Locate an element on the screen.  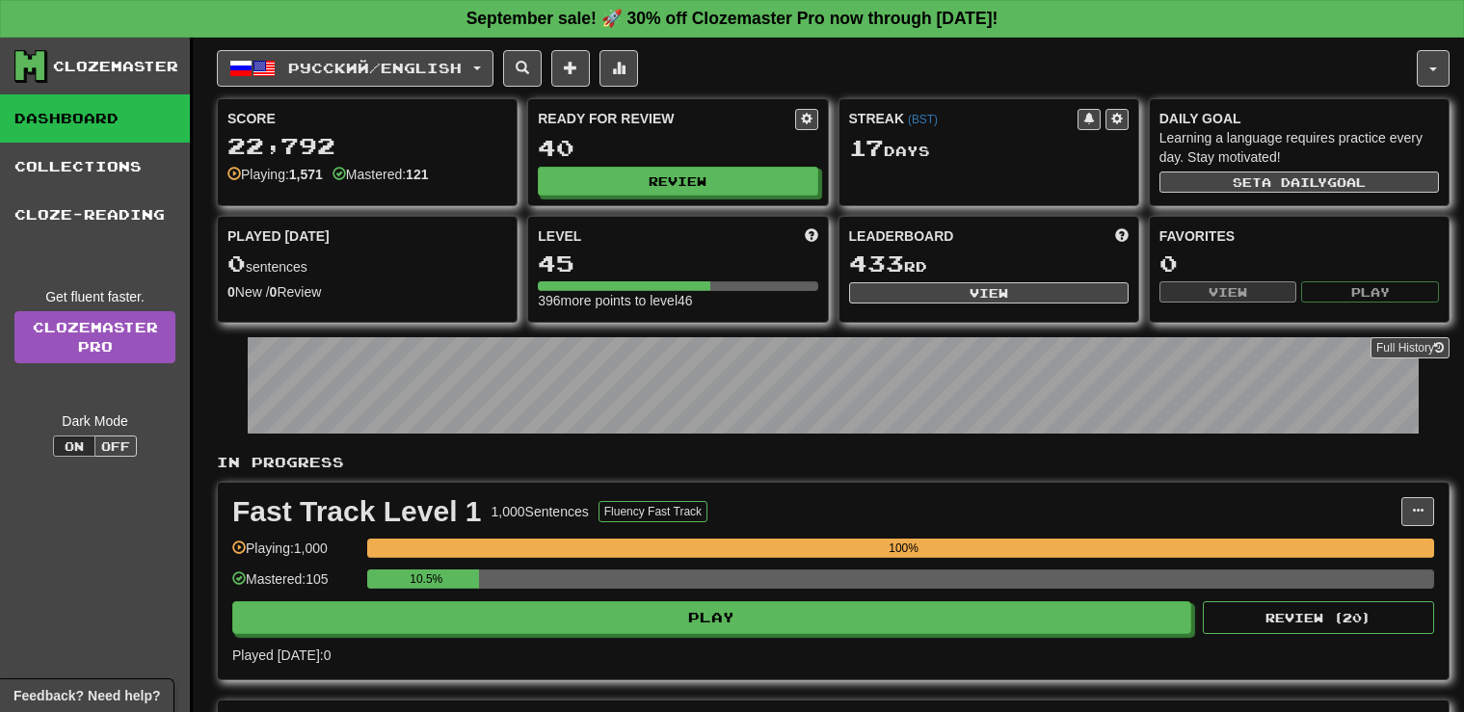
span: Level is located at coordinates (559, 236).